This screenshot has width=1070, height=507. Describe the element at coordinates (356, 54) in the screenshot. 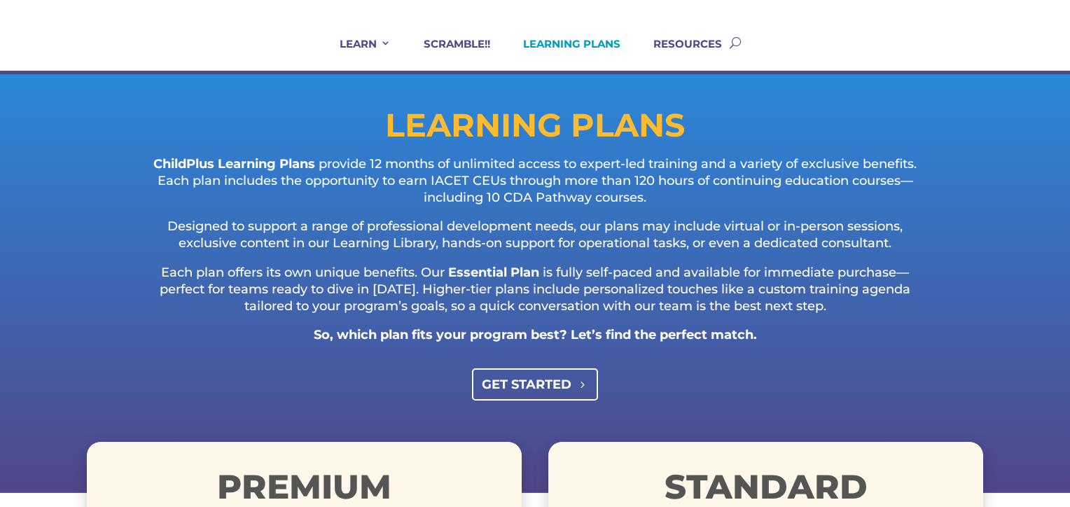

I see `a: LEARN` at that location.